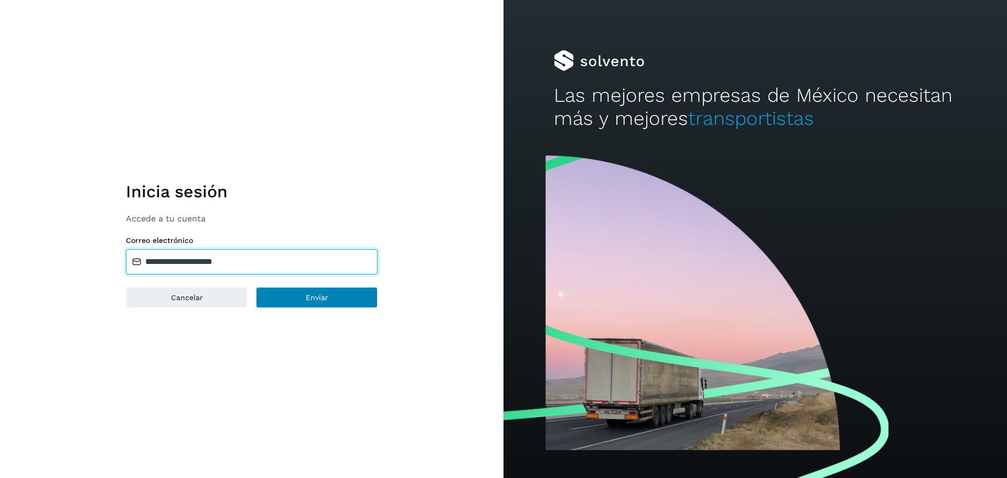 This screenshot has width=1007, height=478. I want to click on button: Cancelar, so click(187, 297).